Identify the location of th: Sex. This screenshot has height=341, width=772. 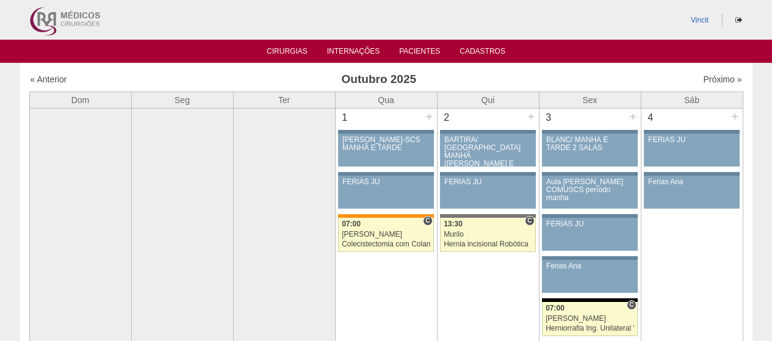
(589, 99).